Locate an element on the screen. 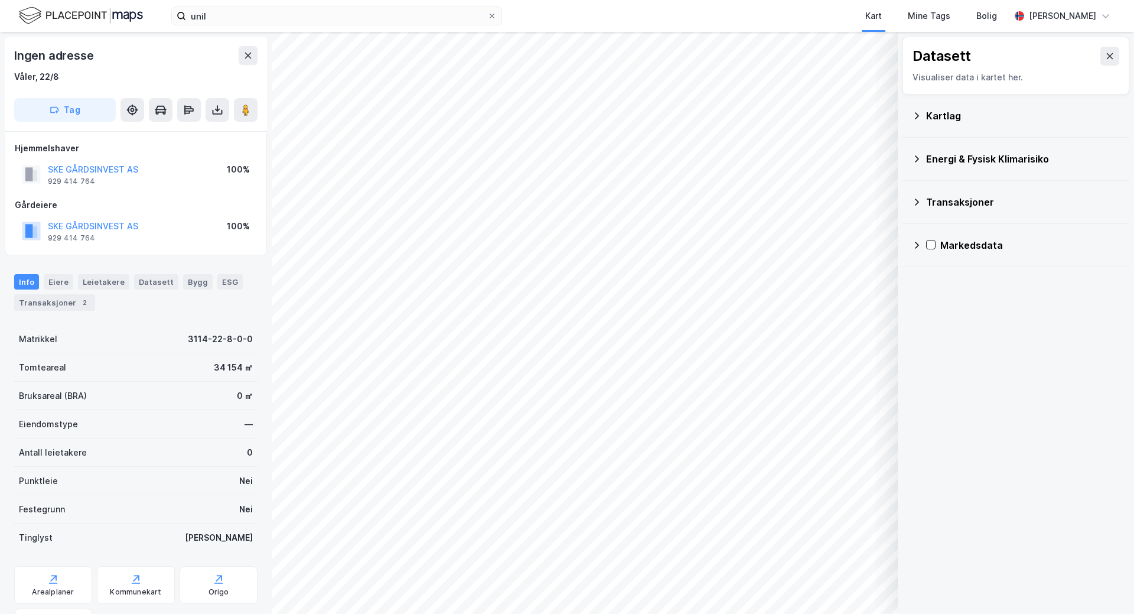  div: Ingen adresse is located at coordinates (55, 56).